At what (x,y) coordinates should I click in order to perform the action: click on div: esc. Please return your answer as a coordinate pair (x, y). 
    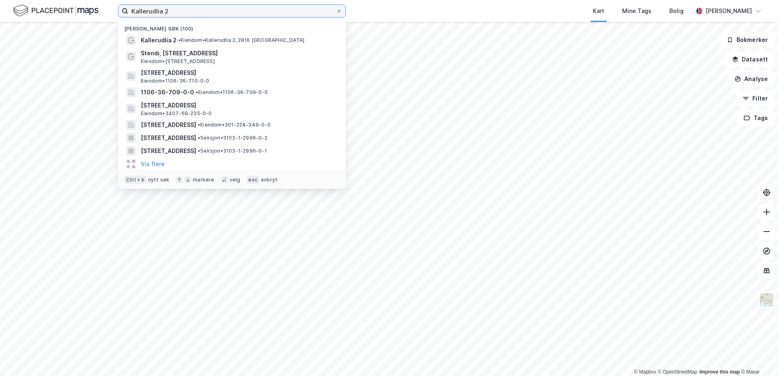
    Looking at the image, I should click on (253, 180).